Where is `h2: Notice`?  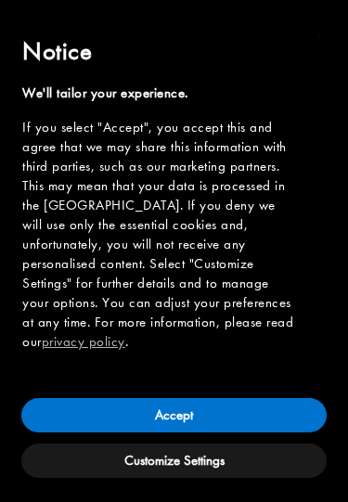
h2: Notice is located at coordinates (159, 51).